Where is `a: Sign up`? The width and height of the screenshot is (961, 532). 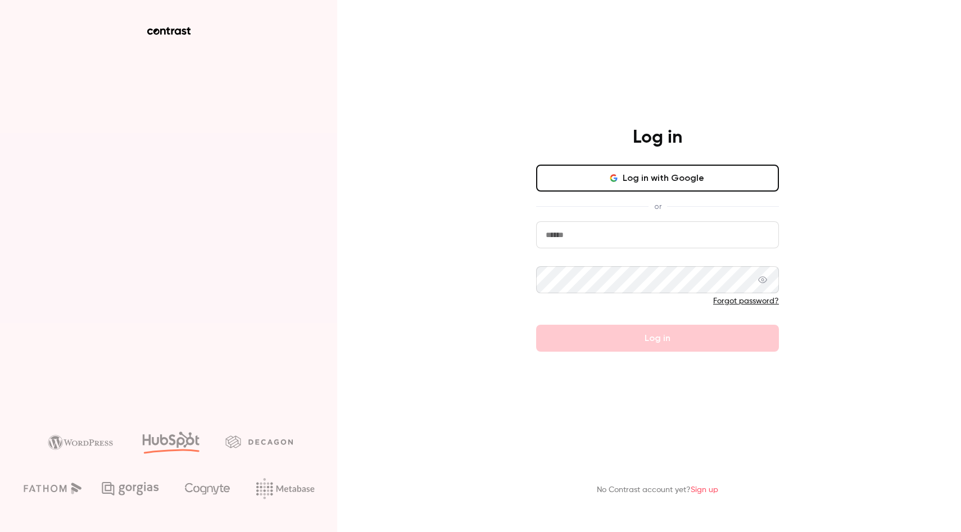
a: Sign up is located at coordinates (704, 490).